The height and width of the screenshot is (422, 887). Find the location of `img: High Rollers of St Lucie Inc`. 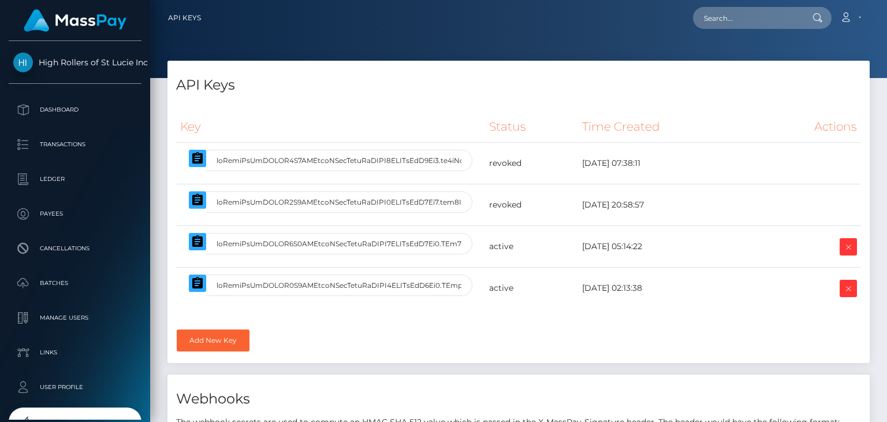

img: High Rollers of St Lucie Inc is located at coordinates (23, 62).